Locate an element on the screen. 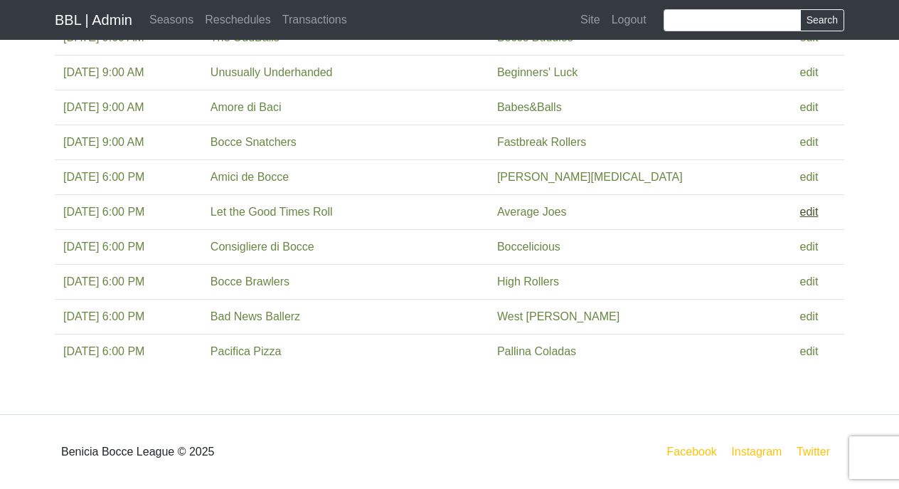 This screenshot has height=489, width=899. a: Transactions is located at coordinates (314, 20).